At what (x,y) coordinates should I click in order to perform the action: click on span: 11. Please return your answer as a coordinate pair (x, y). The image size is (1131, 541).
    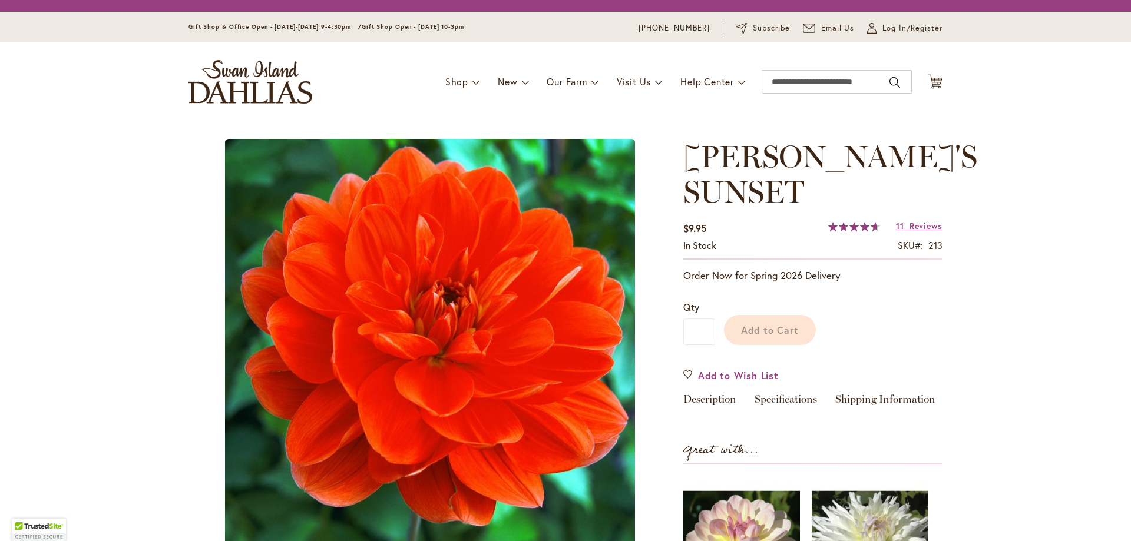
    Looking at the image, I should click on (900, 226).